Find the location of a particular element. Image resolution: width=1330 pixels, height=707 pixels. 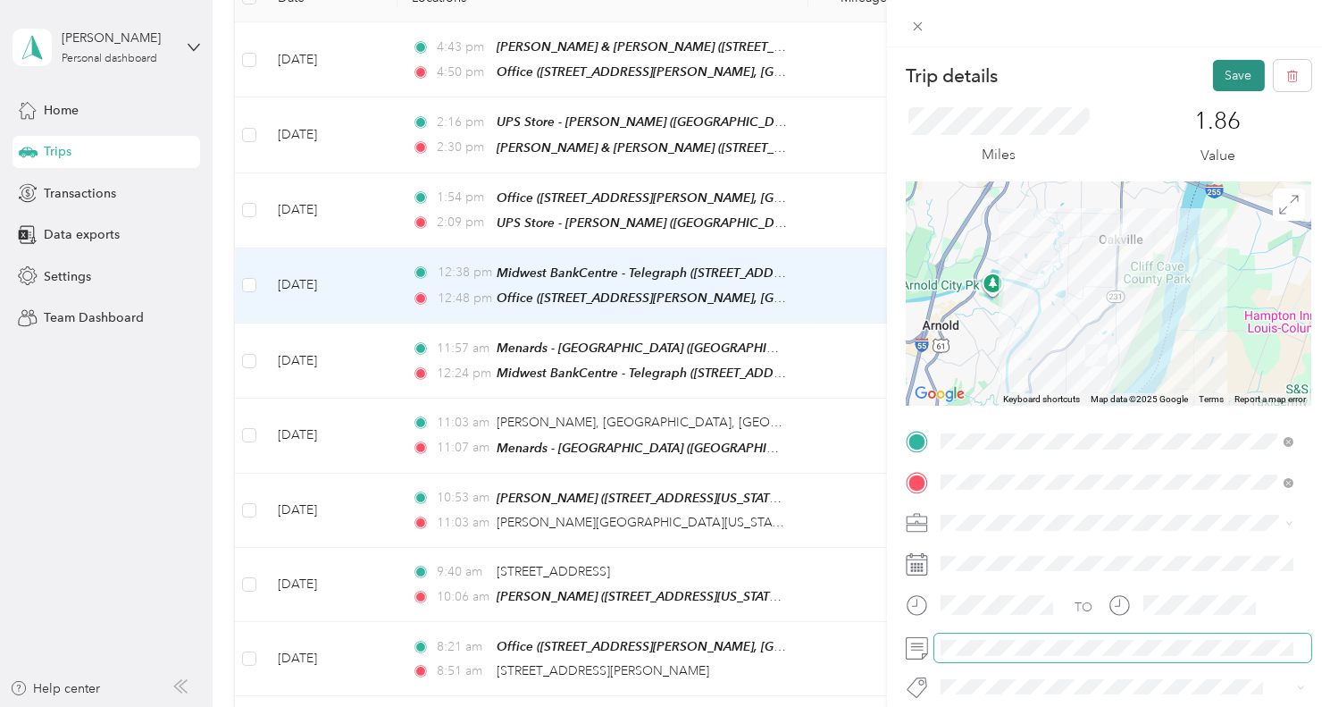

p: Miles is located at coordinates (1000, 155).